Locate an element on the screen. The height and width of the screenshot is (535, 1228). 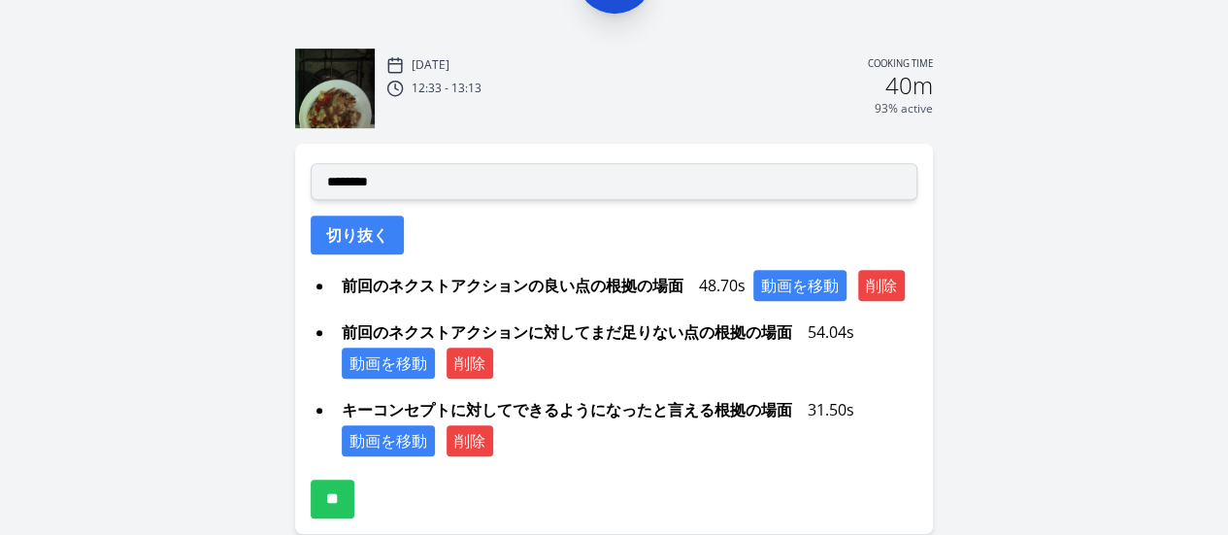
p: 93% active is located at coordinates (904, 109).